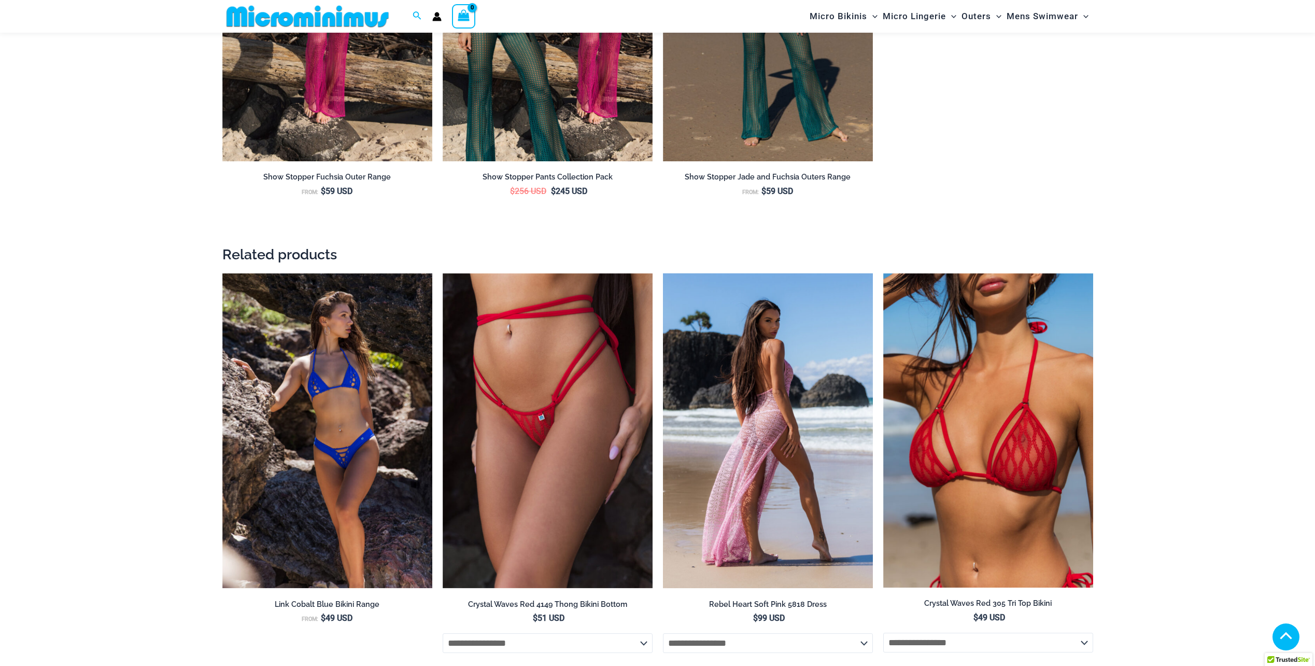  I want to click on h2: Show Stopper Jade and Fuchsia Outers Range, so click(768, 177).